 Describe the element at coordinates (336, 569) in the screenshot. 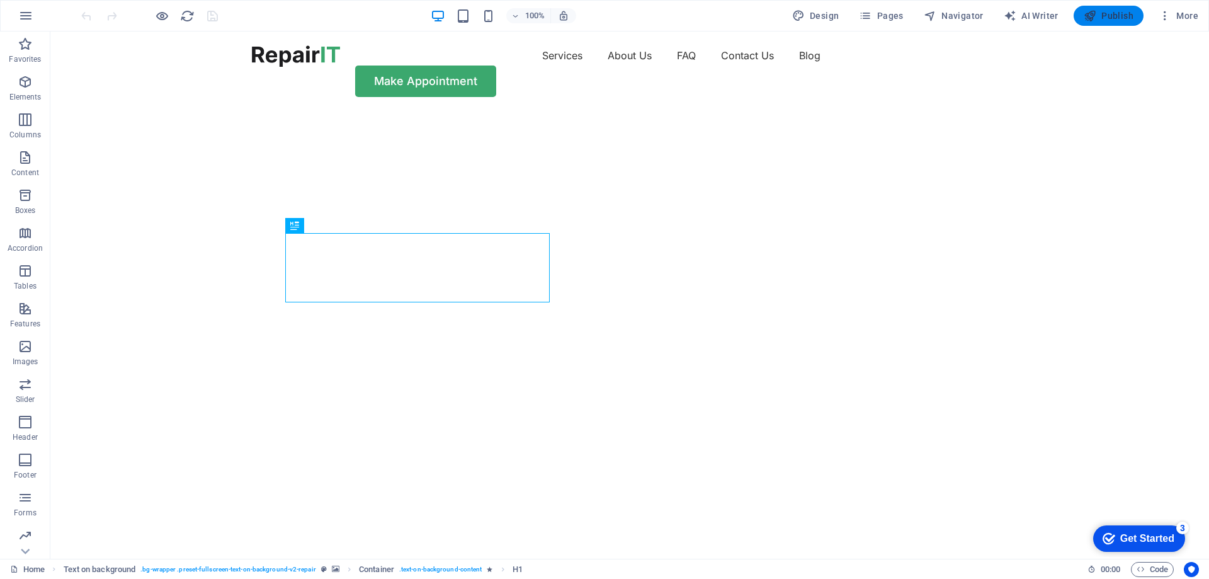

I see `i: This element contains a background` at that location.